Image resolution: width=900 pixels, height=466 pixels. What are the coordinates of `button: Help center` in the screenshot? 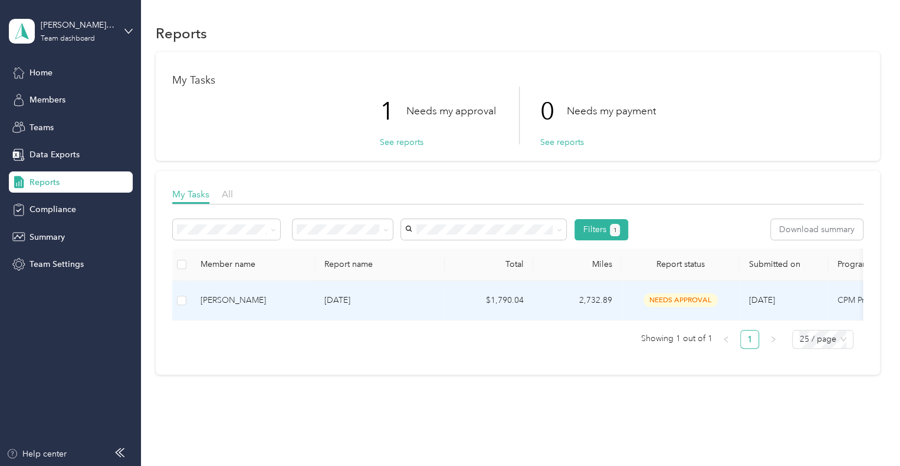 It's located at (37, 454).